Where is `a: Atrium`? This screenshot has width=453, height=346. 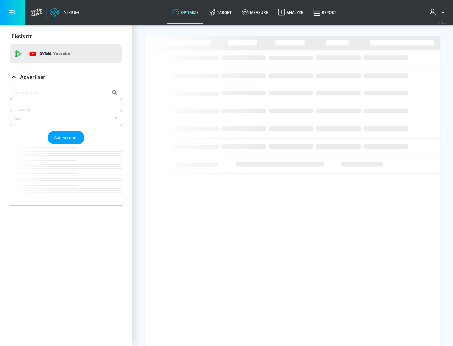 a: Atrium is located at coordinates (64, 12).